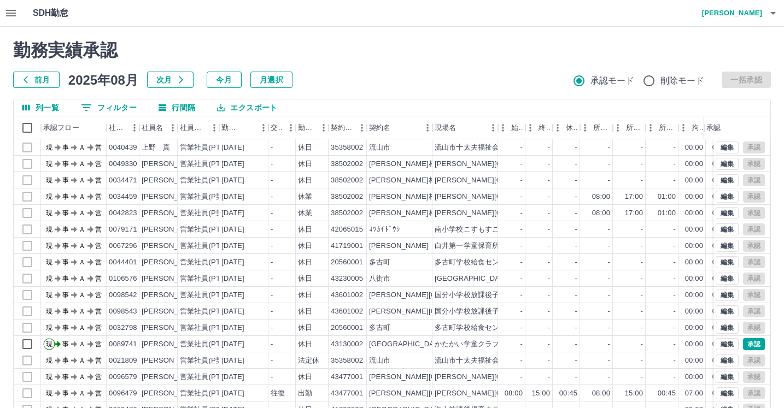  Describe the element at coordinates (347, 148) in the screenshot. I see `div: 35358002` at that location.